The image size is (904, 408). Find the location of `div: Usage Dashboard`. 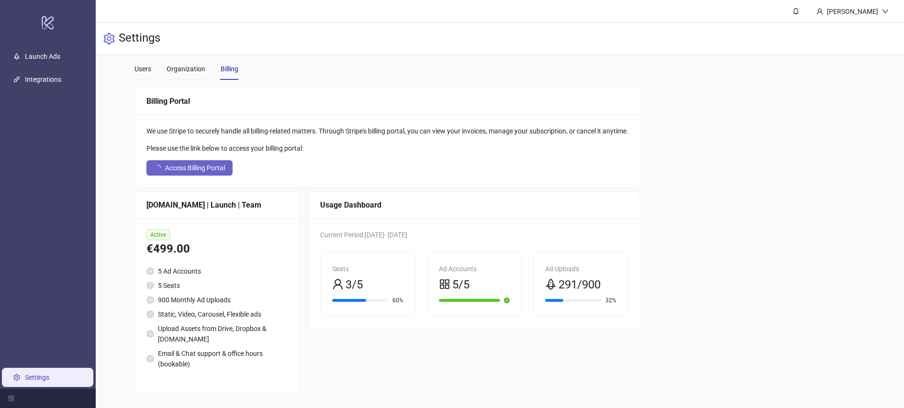

div: Usage Dashboard is located at coordinates (474, 205).